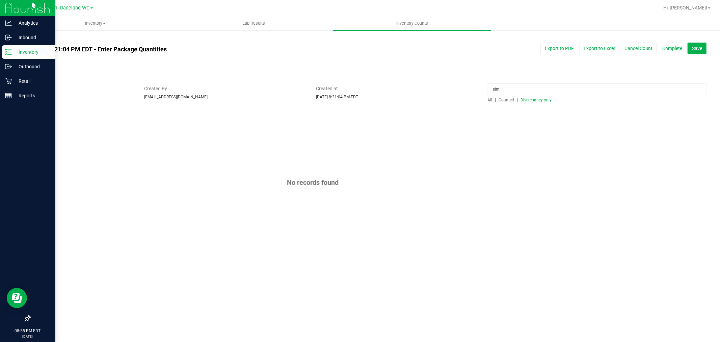 This screenshot has height=342, width=720. Describe the element at coordinates (8, 23) in the screenshot. I see `inline-svg: Analytics` at that location.